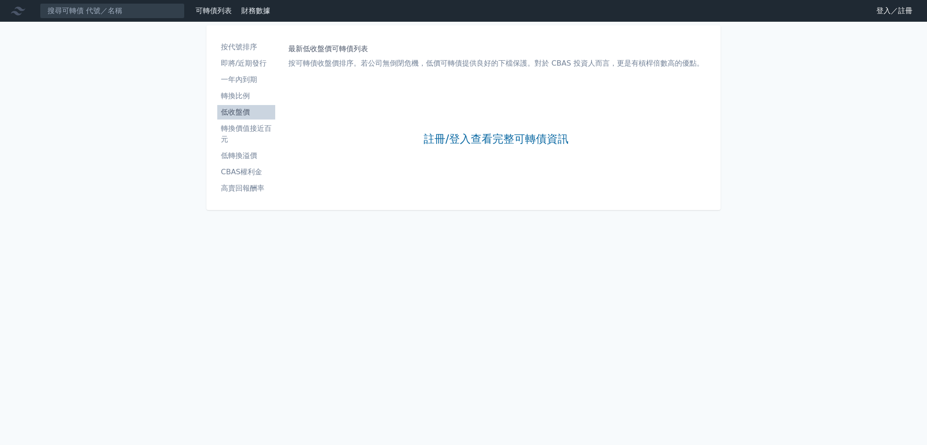  I want to click on a: 登入／註冊, so click(894, 11).